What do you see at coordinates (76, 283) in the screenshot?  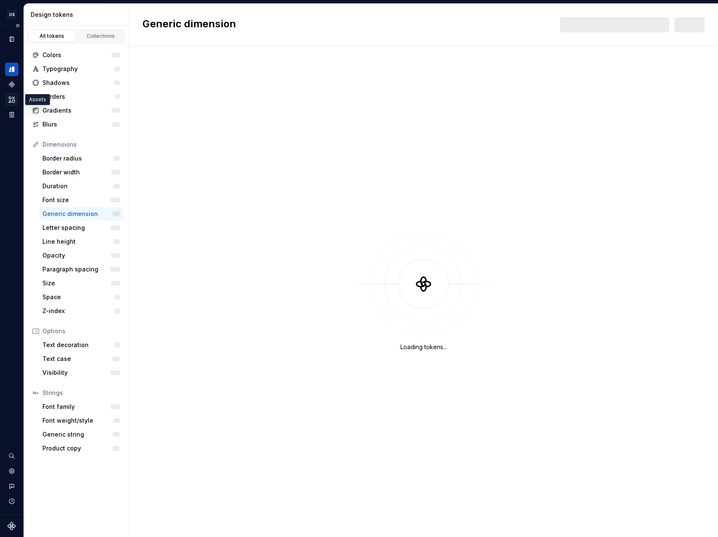 I see `div: Size` at bounding box center [76, 283].